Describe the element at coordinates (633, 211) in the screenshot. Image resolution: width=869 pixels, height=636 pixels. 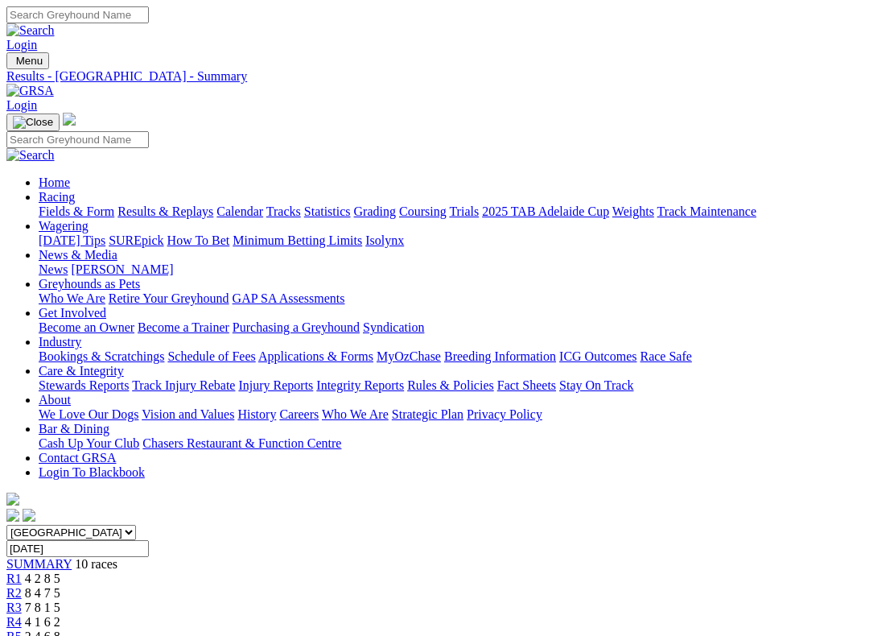
I see `a: Weights` at that location.